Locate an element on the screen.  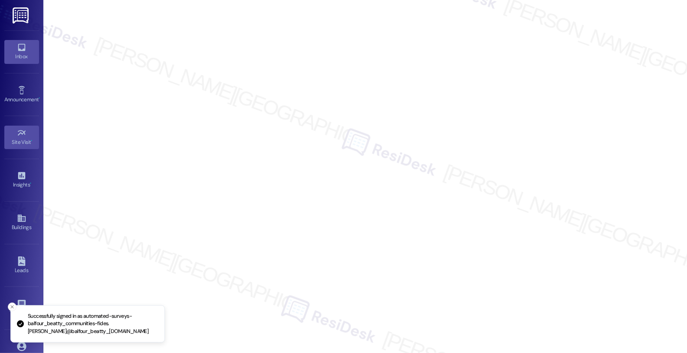
a: Leads is located at coordinates (22, 265).